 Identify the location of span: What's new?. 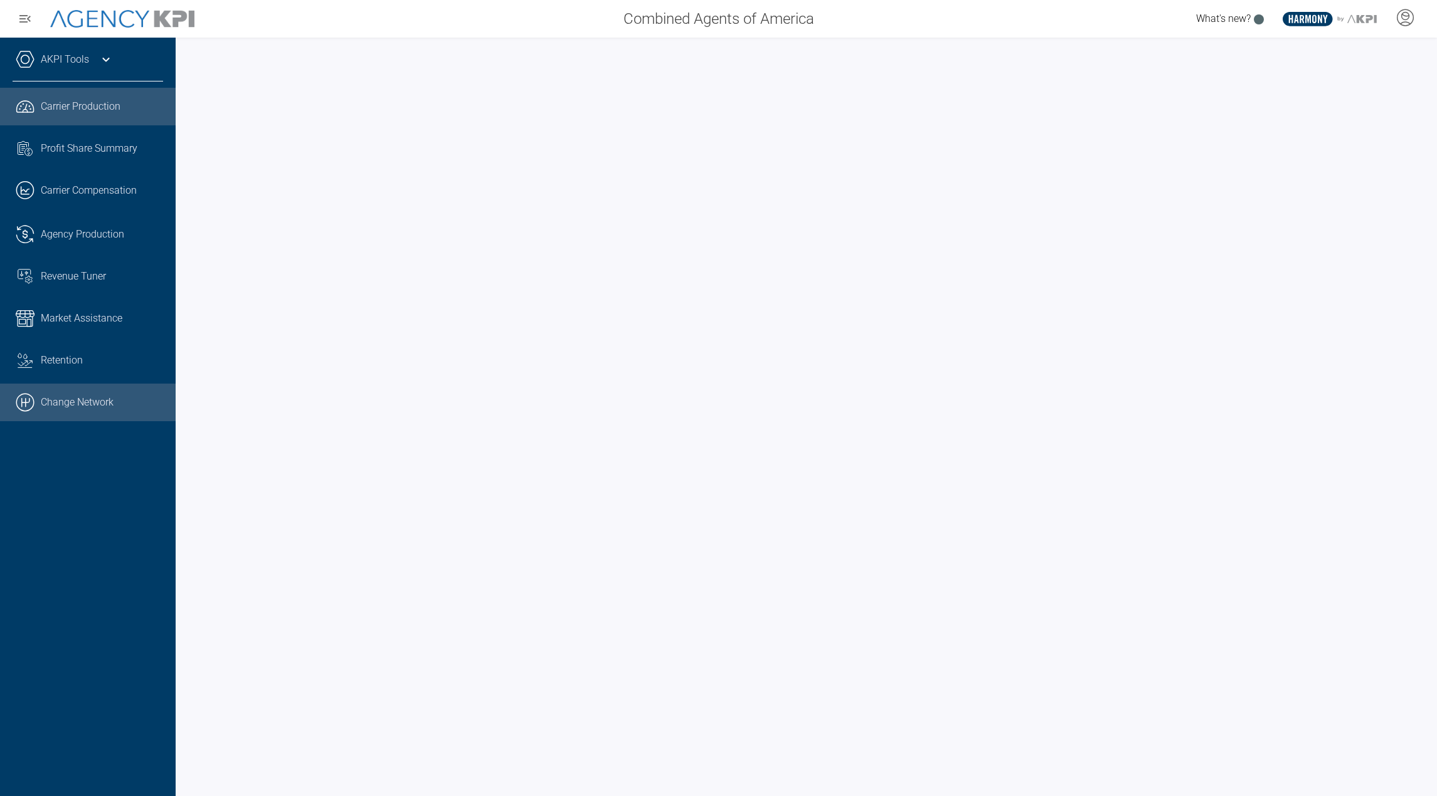
(1223, 18).